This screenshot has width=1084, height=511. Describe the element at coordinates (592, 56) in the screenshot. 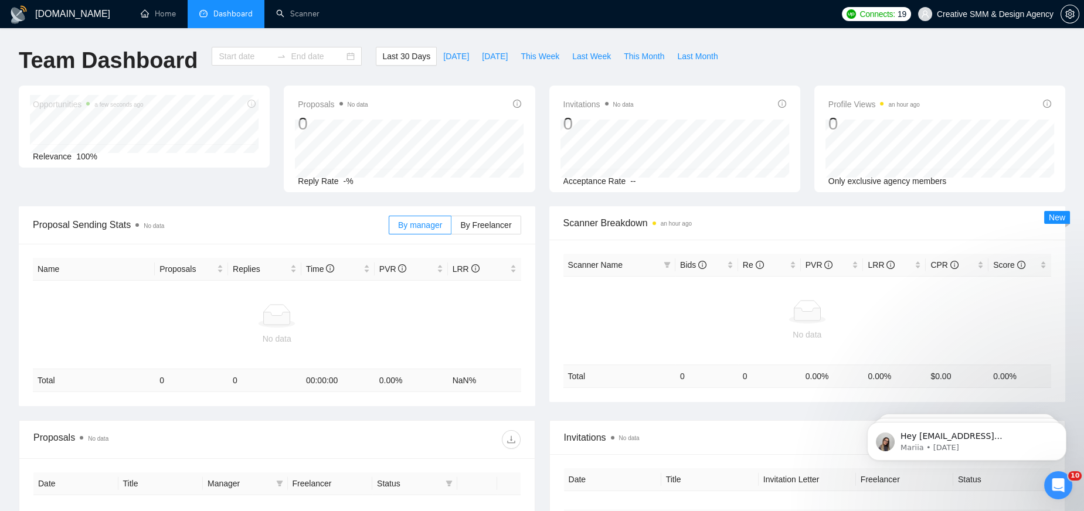

I see `span: Last Week` at that location.